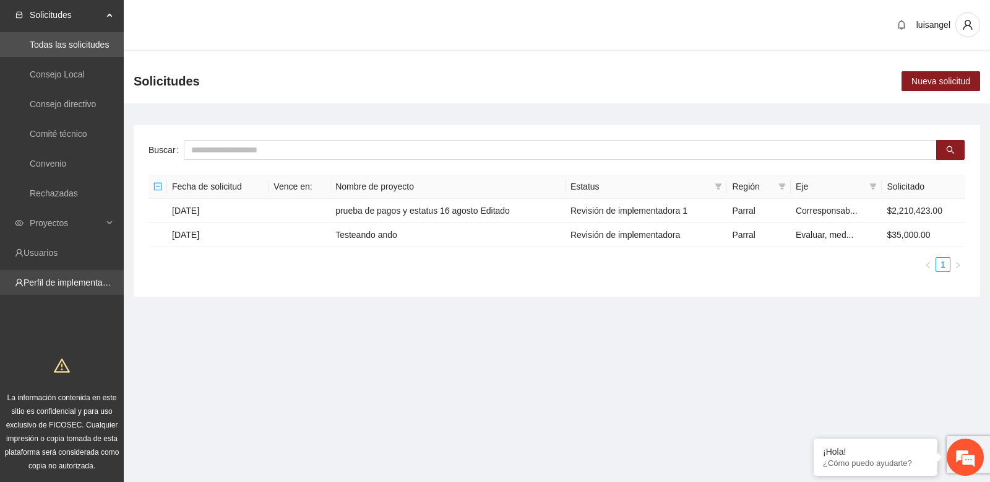 The image size is (990, 482). I want to click on span: La información contenida en este sitio es confidencial y para uso exclusivo de FICOSEC. Cualquier..., so click(62, 431).